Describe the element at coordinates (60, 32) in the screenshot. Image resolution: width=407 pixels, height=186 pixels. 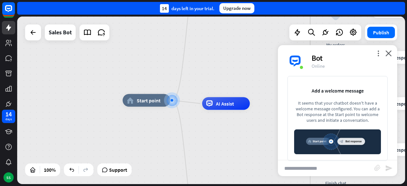
I see `div: Sales Bot` at that location.